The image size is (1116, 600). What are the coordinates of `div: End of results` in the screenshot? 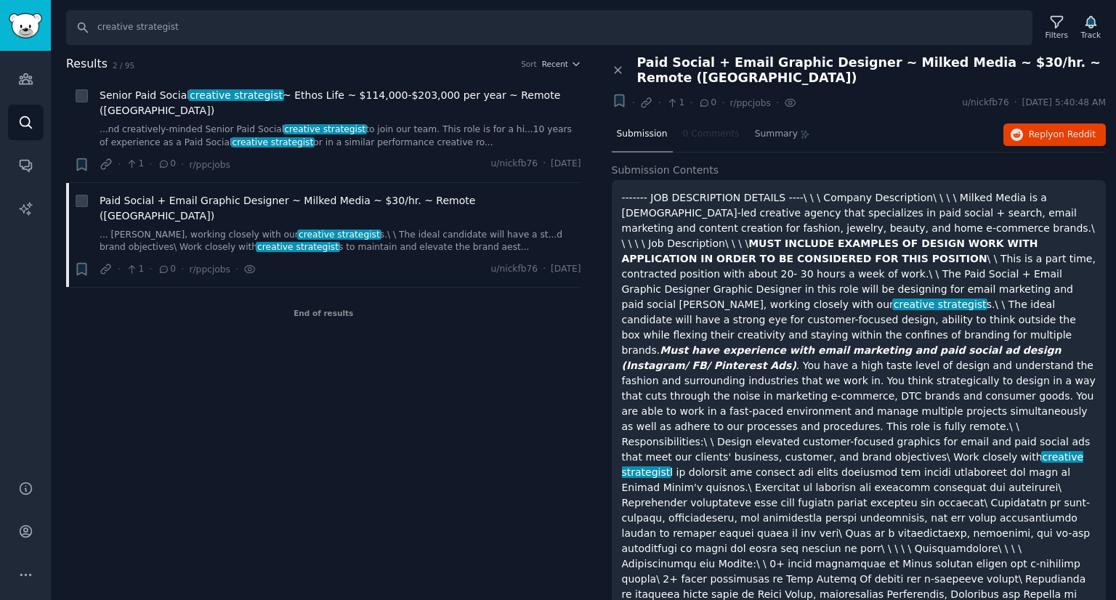 It's located at (323, 313).